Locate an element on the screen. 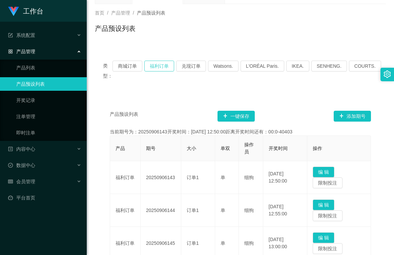  i: 图标: setting is located at coordinates (388, 74).